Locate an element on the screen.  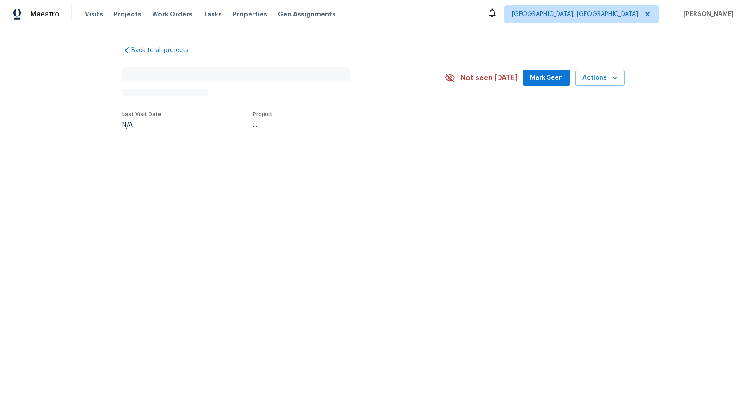
span: Maestro is located at coordinates (45, 14).